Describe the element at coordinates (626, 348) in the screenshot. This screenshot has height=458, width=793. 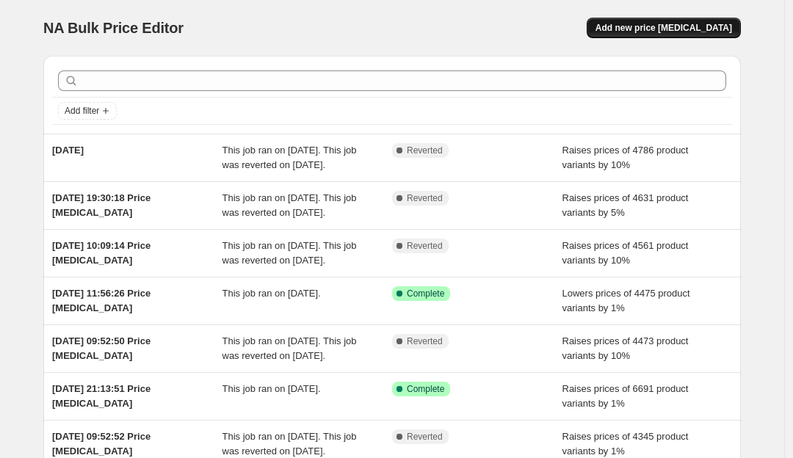
I see `span: Raises prices of 4473 product variants by 10%` at that location.